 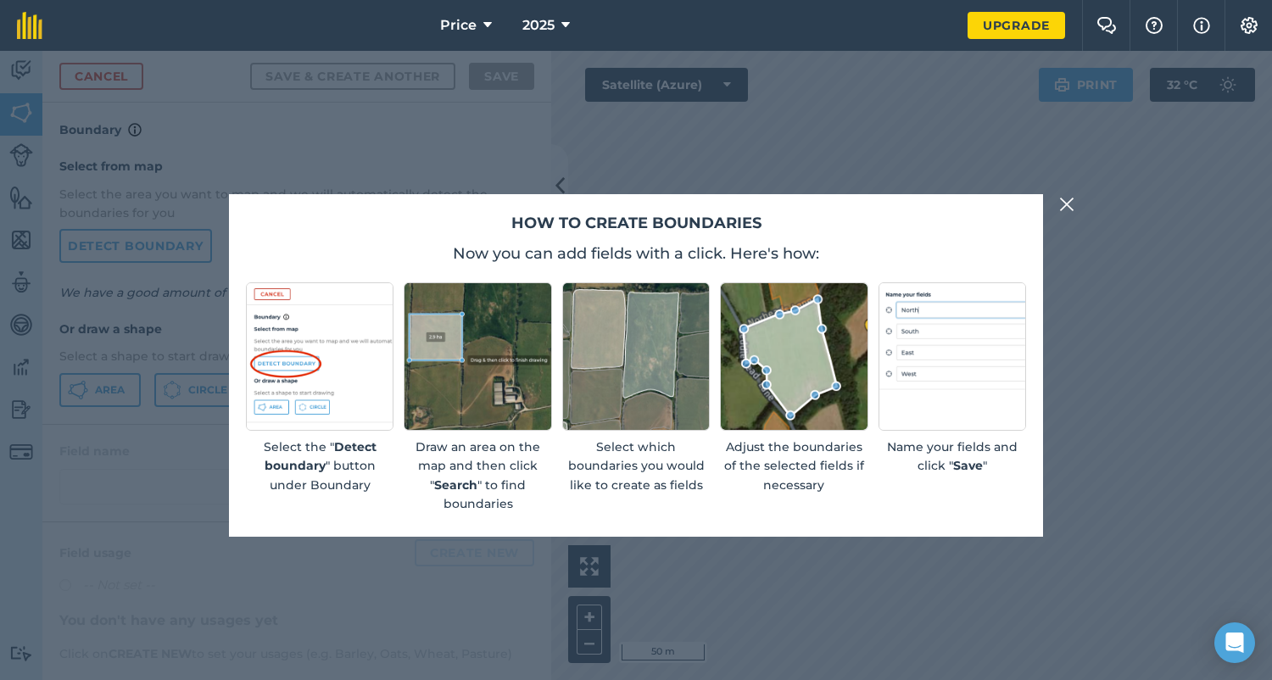 What do you see at coordinates (794, 465) in the screenshot?
I see `p: Adjust the boundaries of the selected fields if necessary` at bounding box center [794, 465].